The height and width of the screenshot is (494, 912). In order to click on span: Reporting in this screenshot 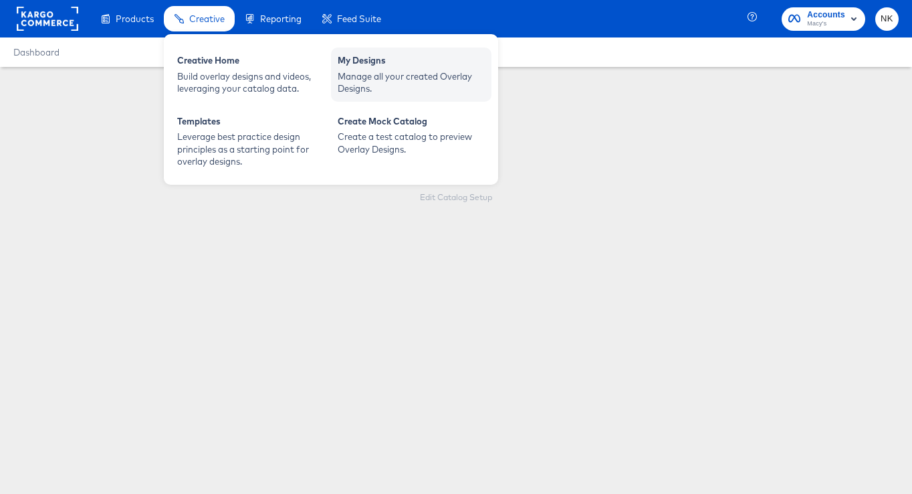, I will do `click(281, 19)`.